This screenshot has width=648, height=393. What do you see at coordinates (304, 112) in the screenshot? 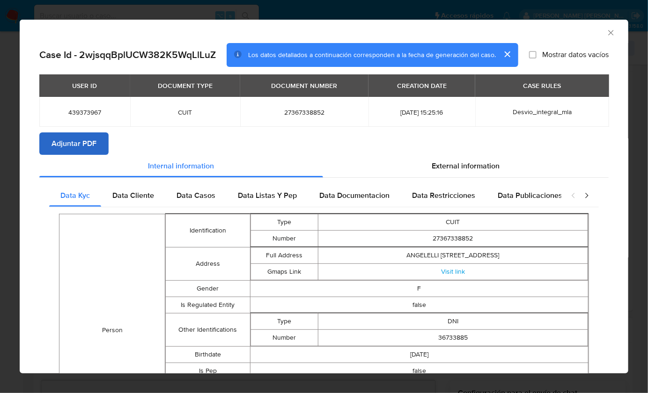
I see `span: 27367338852` at bounding box center [304, 112].